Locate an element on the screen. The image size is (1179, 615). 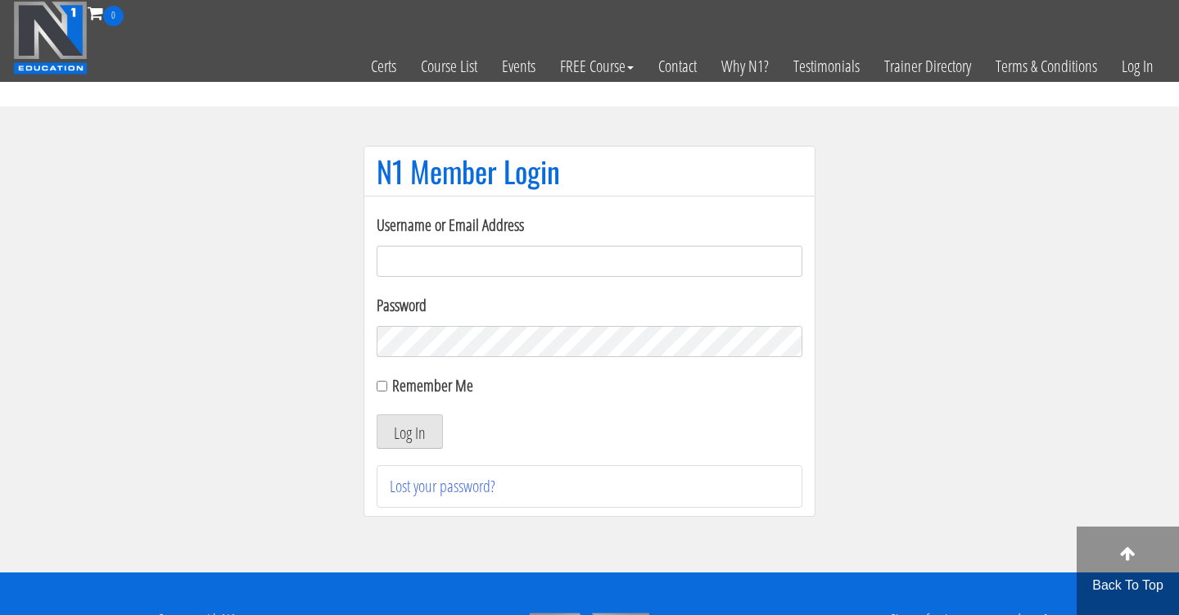
a: FREE Course is located at coordinates (597, 66).